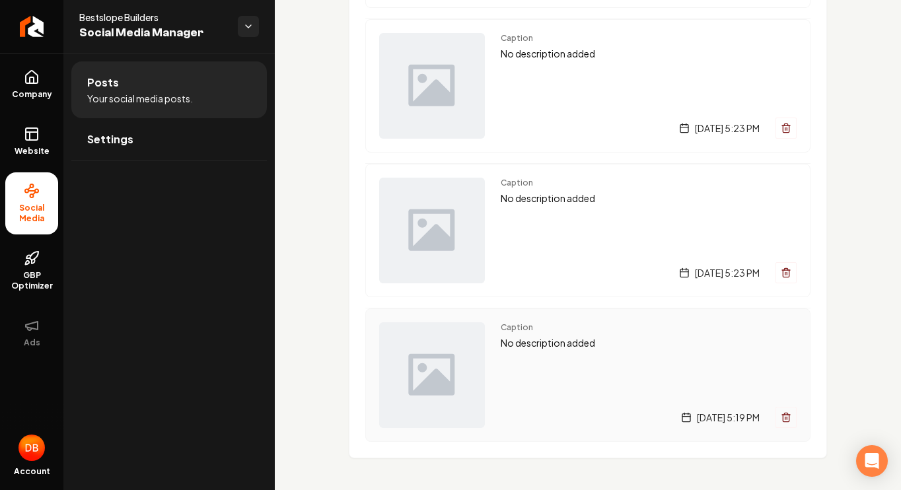 This screenshot has height=490, width=901. I want to click on img: Devon Balet, so click(32, 448).